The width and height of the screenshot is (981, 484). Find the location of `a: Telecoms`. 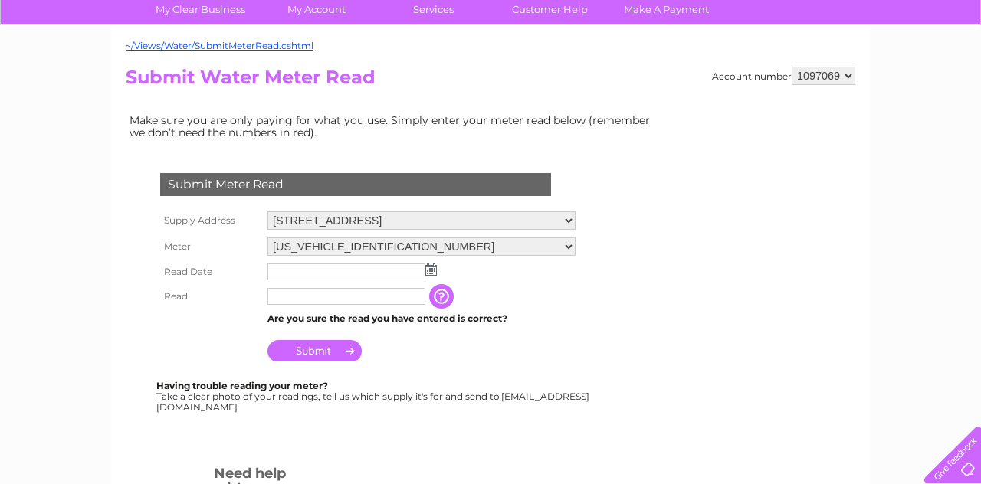

a: Telecoms is located at coordinates (815, 71).